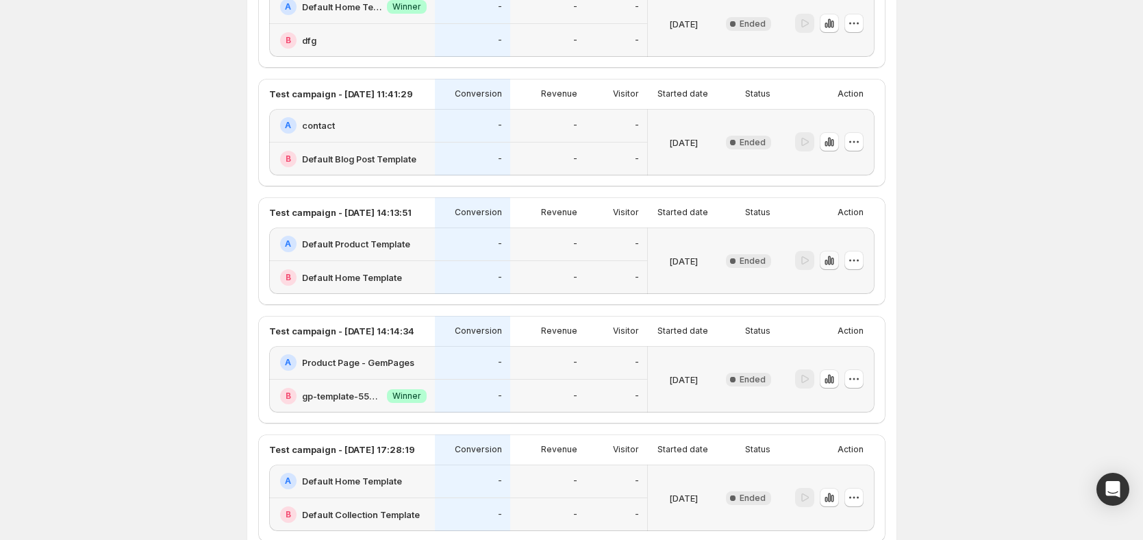 The width and height of the screenshot is (1143, 540). What do you see at coordinates (342, 396) in the screenshot?
I see `h2: gp-template-557540223236441168` at bounding box center [342, 396].